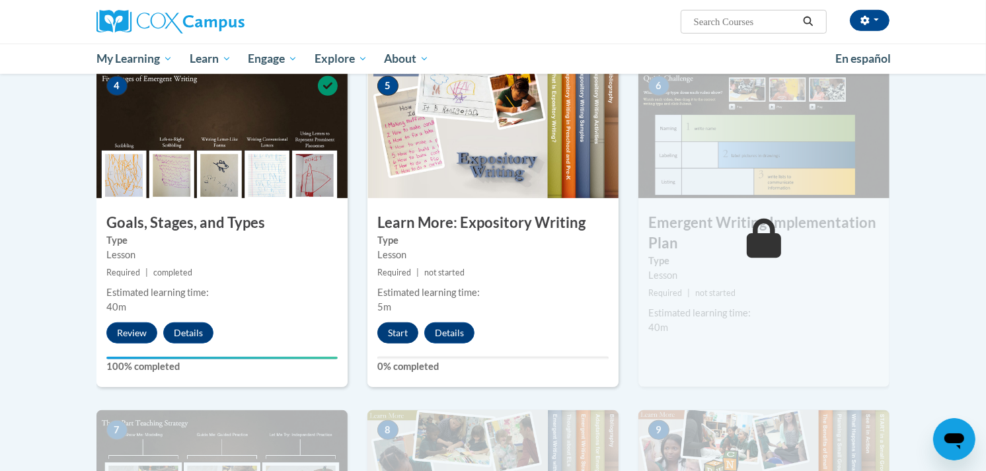  Describe the element at coordinates (659, 86) in the screenshot. I see `span: 6` at that location.